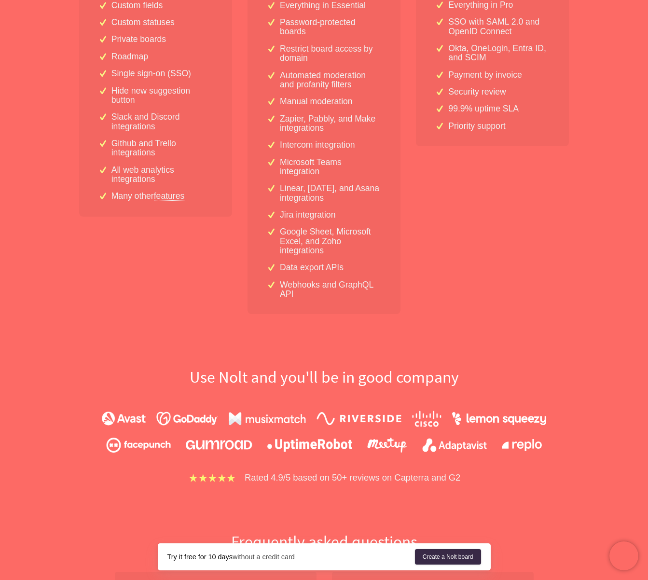 The height and width of the screenshot is (580, 648). I want to click on p: Custom fields, so click(137, 5).